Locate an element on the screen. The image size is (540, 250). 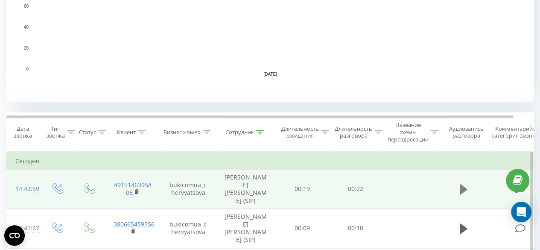
div: Длительность ожидания is located at coordinates (300, 132).